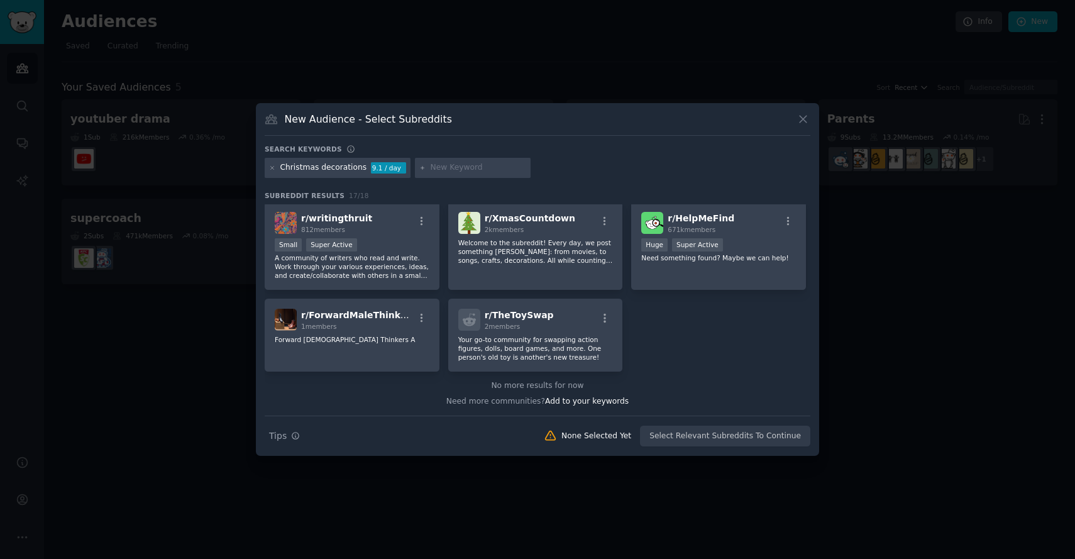  I want to click on p: Your go-to community for swapping action figures, dolls, board games, and more. One person's old ..., so click(535, 348).